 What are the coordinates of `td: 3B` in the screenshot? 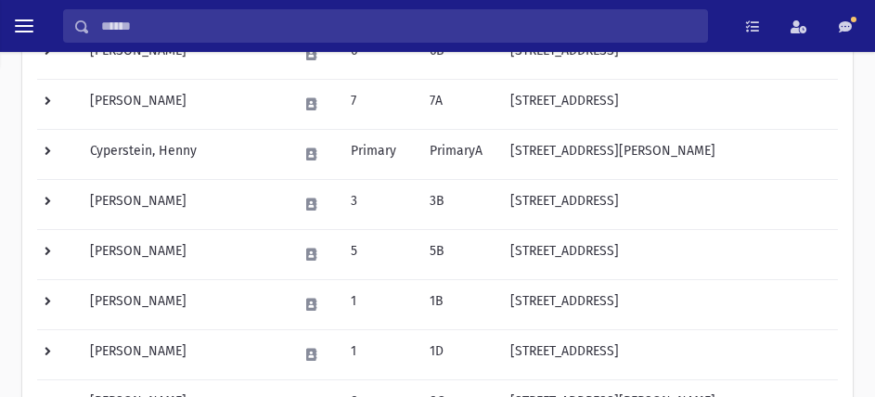 It's located at (458, 204).